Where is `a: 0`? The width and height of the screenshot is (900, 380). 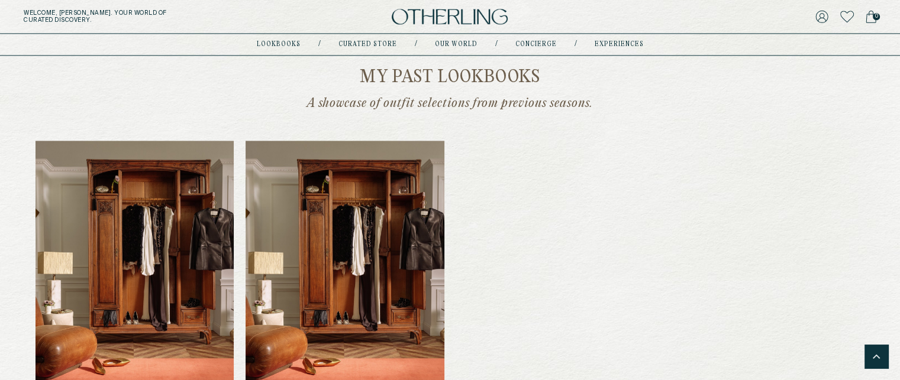 a: 0 is located at coordinates (871, 17).